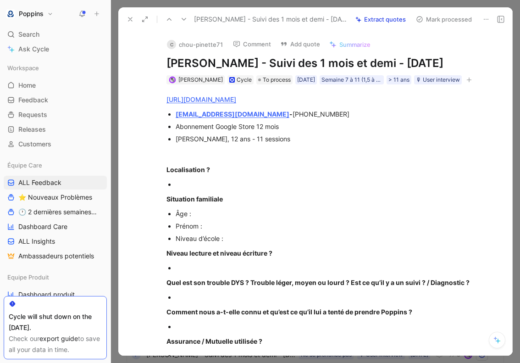 The width and height of the screenshot is (520, 363). What do you see at coordinates (55, 227) in the screenshot?
I see `a: Dashboard Care` at bounding box center [55, 227].